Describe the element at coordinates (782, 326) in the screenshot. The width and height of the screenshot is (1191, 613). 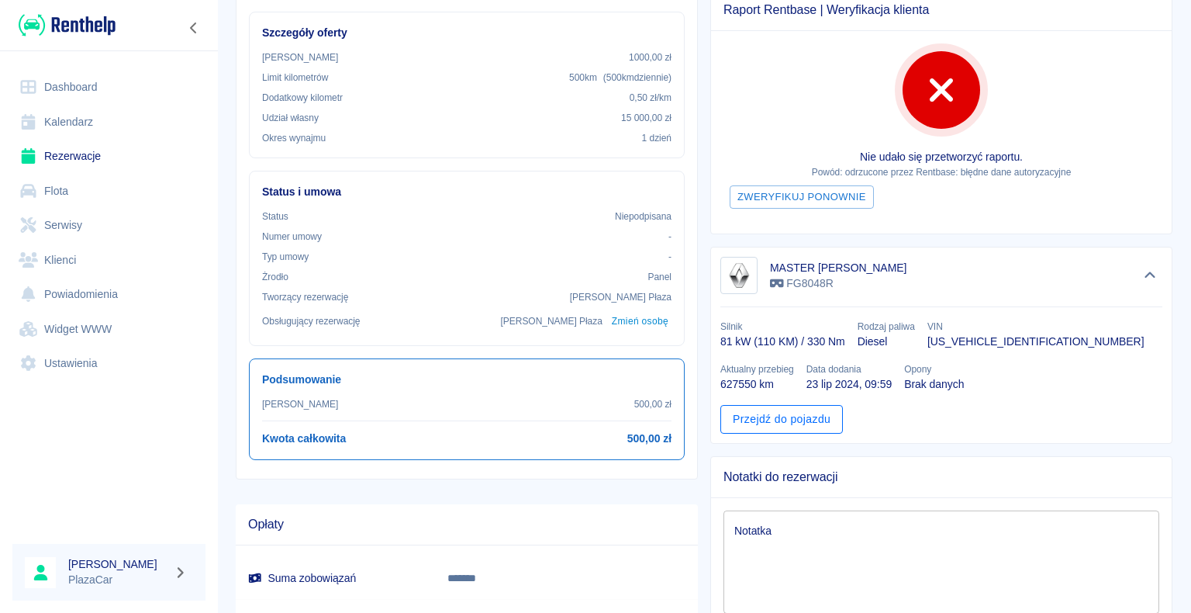
I see `p: Silnik` at that location.